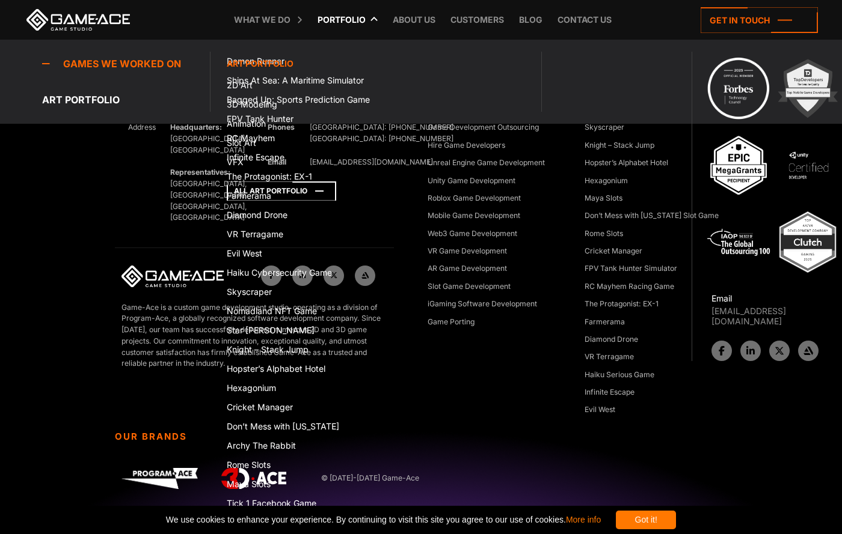  I want to click on div: Got it!, so click(646, 520).